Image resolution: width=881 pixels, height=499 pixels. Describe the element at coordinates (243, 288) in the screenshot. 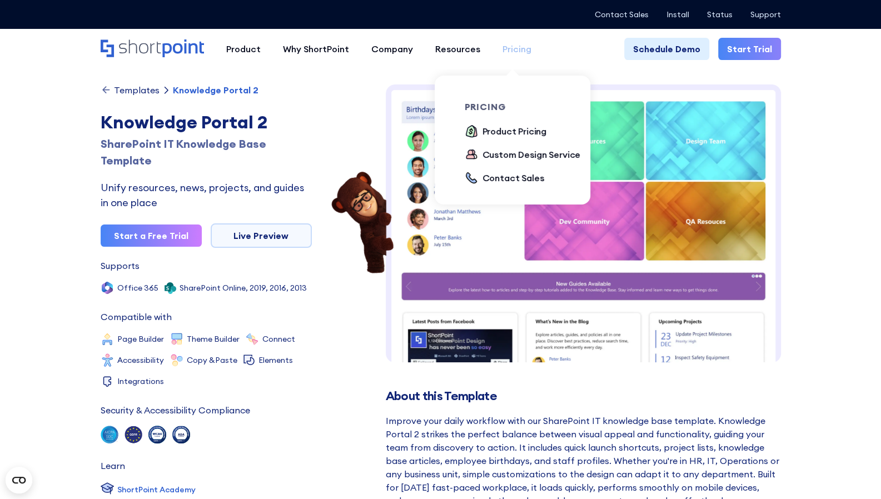

I see `div: SharePoint Online, 2019, 2016, 2013` at that location.